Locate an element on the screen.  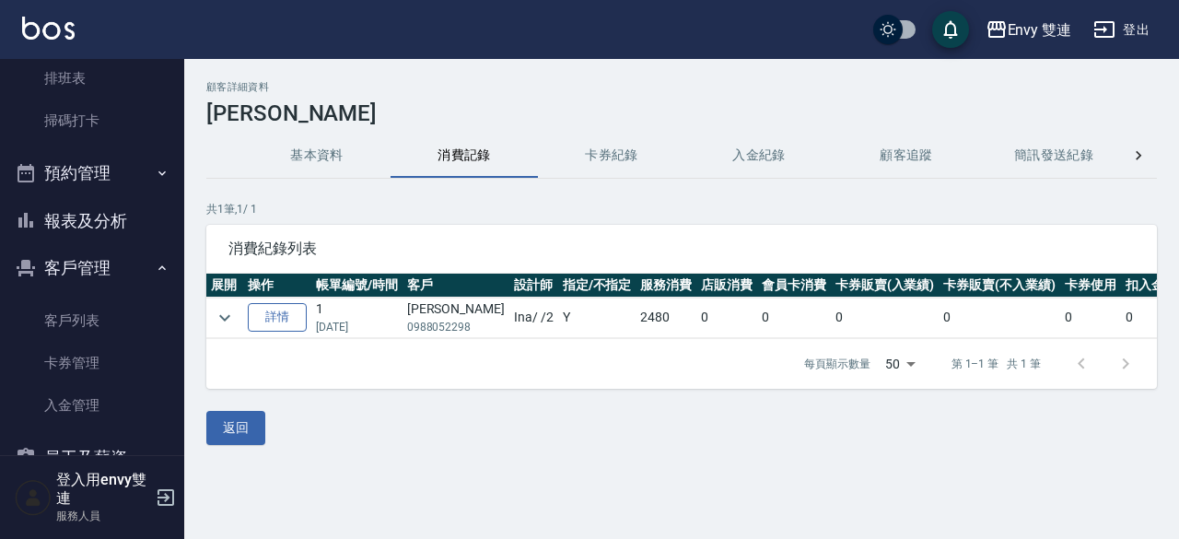
th: 店販消費 is located at coordinates (727, 286).